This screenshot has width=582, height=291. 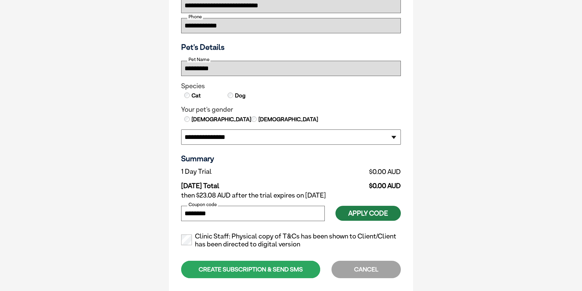 What do you see at coordinates (202, 205) in the screenshot?
I see `label: Coupon code` at bounding box center [202, 205].